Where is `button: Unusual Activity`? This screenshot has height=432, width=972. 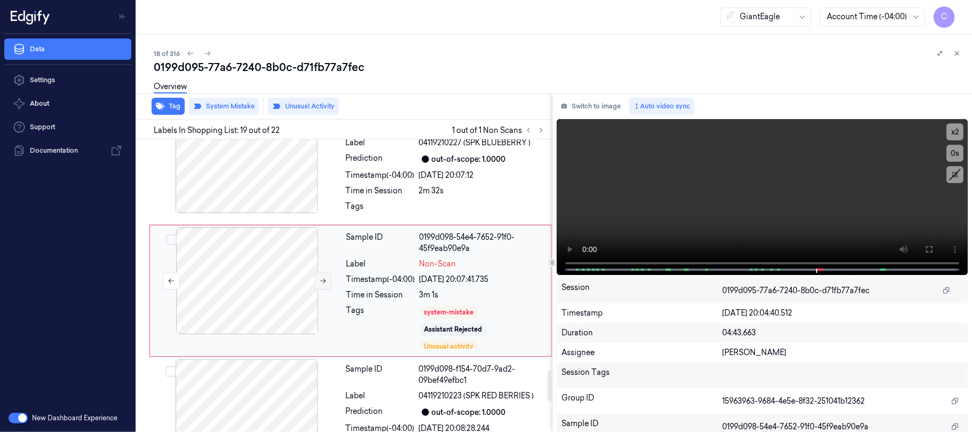 button: Unusual Activity is located at coordinates (303, 106).